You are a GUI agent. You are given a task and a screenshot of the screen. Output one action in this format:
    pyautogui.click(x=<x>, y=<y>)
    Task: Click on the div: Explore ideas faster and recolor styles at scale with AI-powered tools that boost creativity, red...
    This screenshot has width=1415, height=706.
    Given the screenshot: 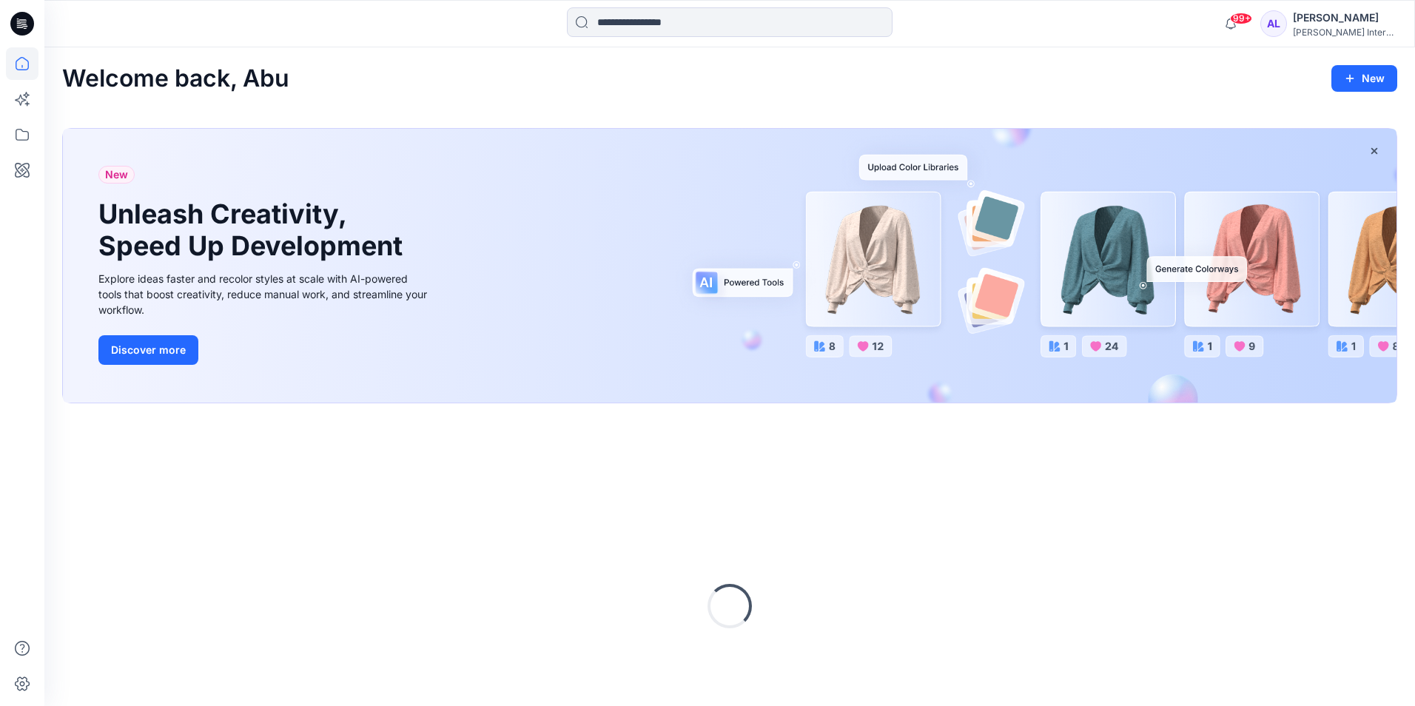 What is the action you would take?
    pyautogui.click(x=265, y=294)
    